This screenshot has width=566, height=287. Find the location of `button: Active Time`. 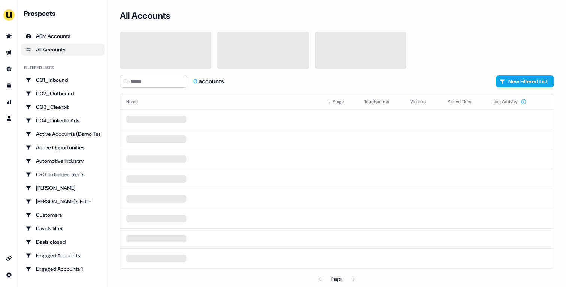

button: Active Time is located at coordinates (464, 102).